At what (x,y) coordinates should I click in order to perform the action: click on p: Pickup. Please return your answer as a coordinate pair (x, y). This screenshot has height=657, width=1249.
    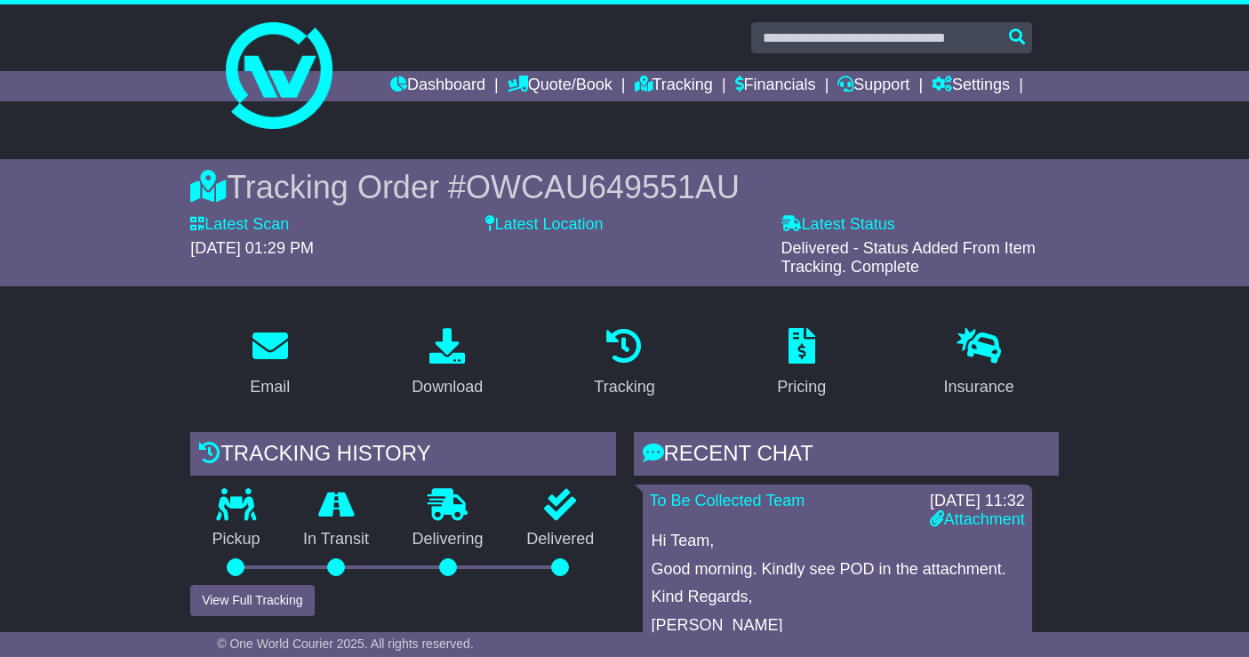
    Looking at the image, I should click on (236, 539).